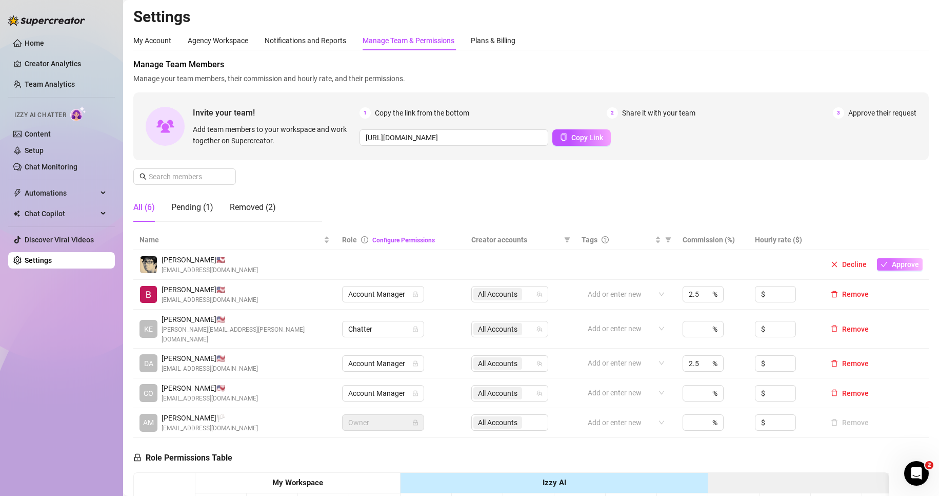 This screenshot has height=496, width=939. I want to click on img: Chat Copilot, so click(16, 213).